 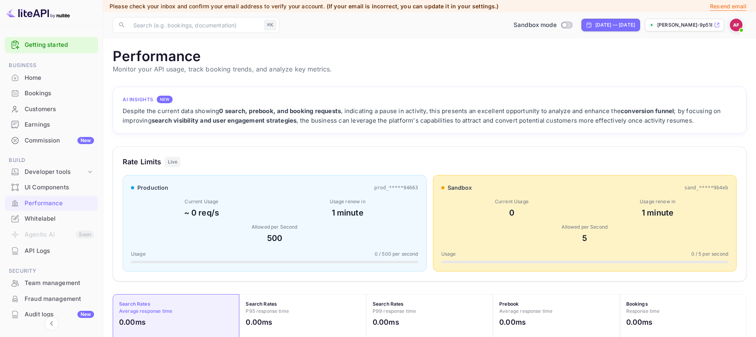 What do you see at coordinates (509, 304) in the screenshot?
I see `strong: Prebook` at bounding box center [509, 304].